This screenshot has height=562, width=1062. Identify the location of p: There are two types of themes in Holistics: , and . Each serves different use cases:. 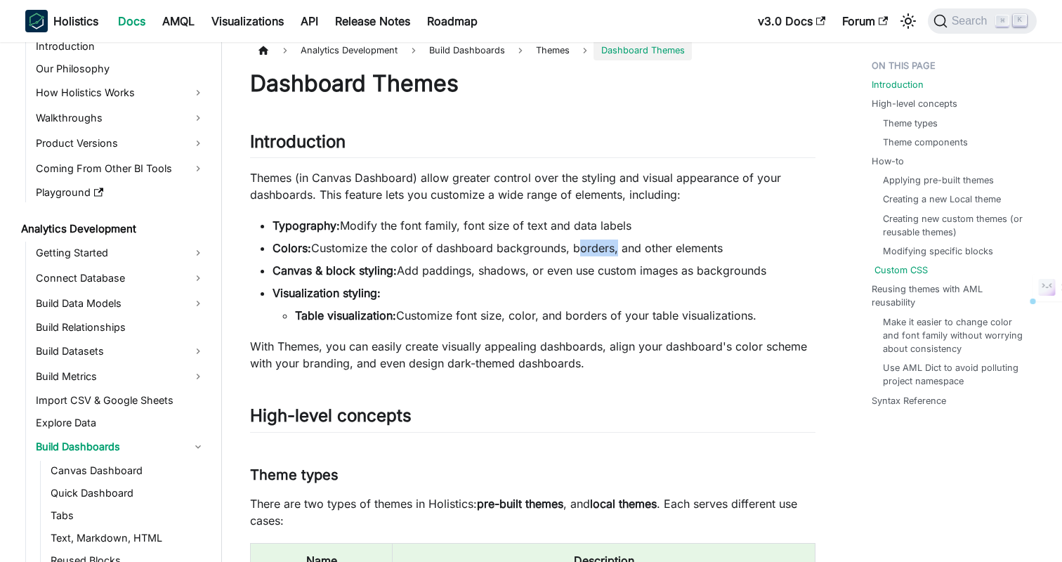
(532, 512).